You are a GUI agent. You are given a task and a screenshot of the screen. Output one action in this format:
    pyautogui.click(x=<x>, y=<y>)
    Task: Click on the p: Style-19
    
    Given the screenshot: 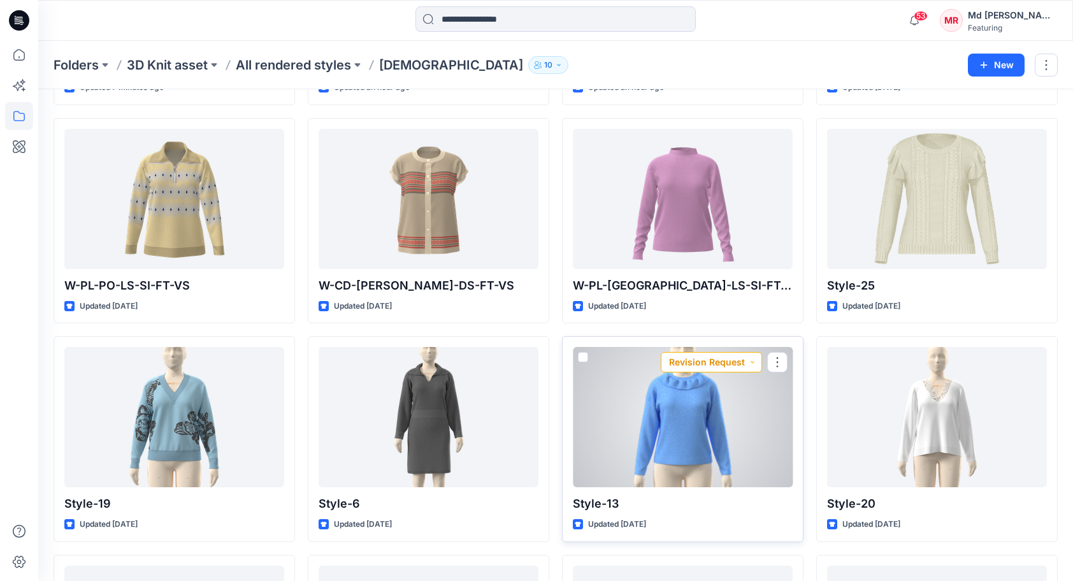 What is the action you would take?
    pyautogui.click(x=174, y=503)
    